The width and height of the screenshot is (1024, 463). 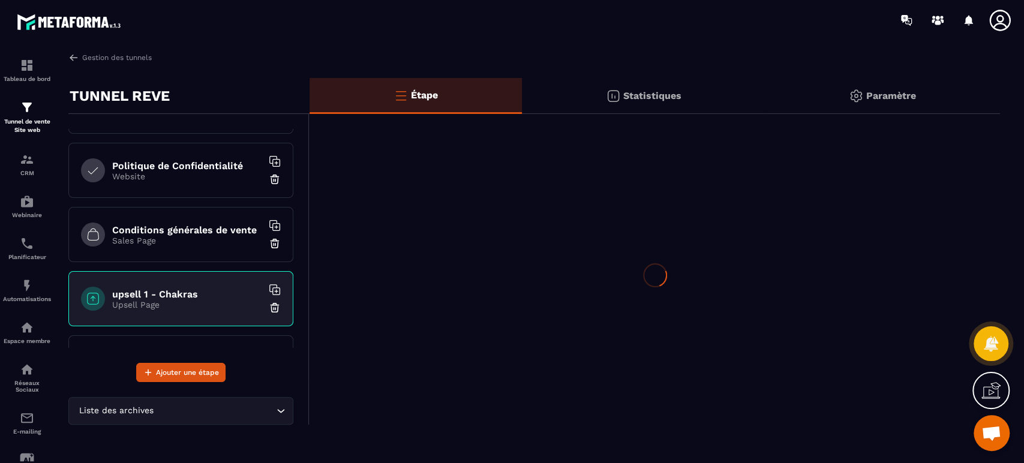 I want to click on span: Liste des archives, so click(x=116, y=411).